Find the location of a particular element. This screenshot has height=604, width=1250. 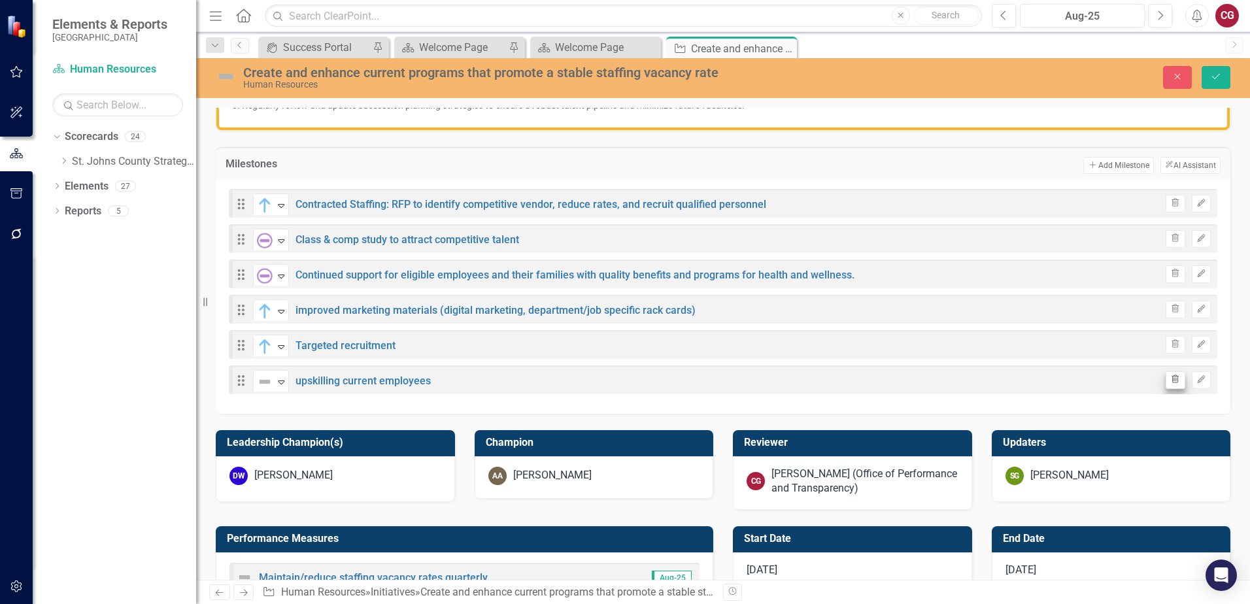

a: Contracted Staffing: RFP to identify competitive vendor, reduce rates, and recruit qualified pers... is located at coordinates (531, 204).